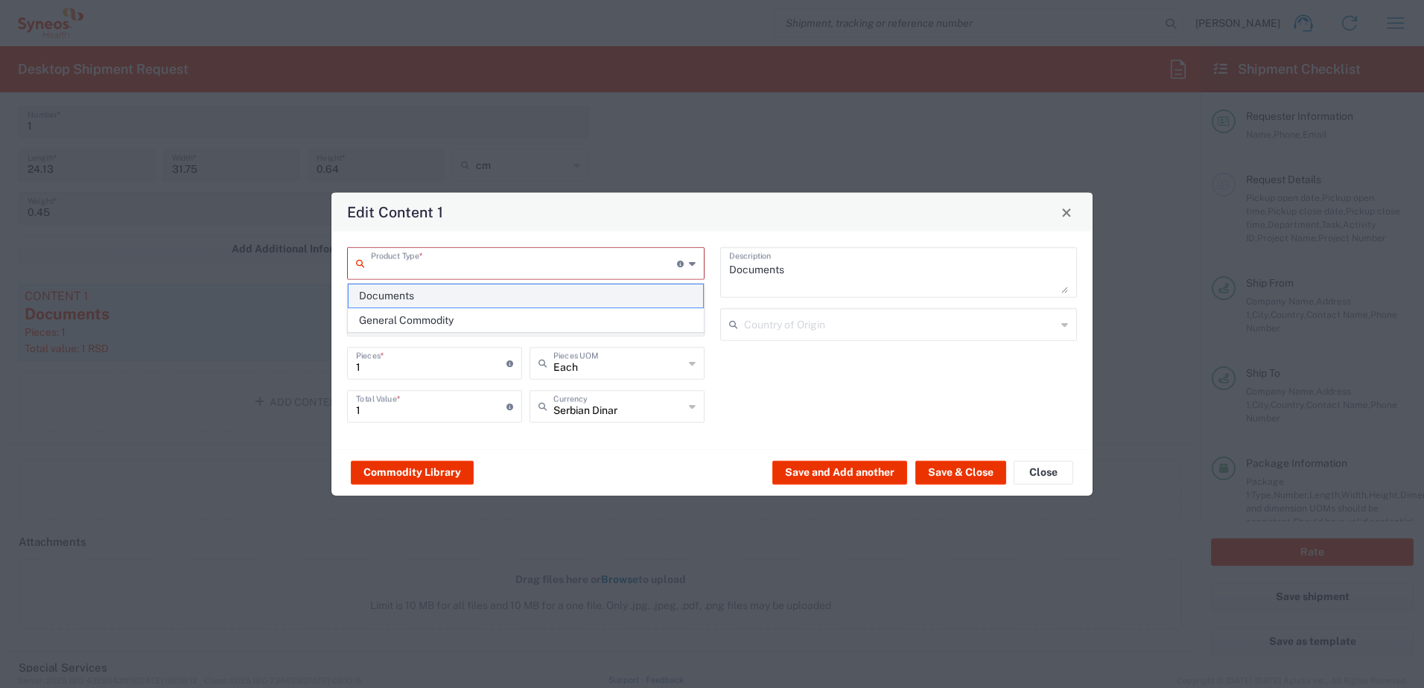 Image resolution: width=1424 pixels, height=688 pixels. What do you see at coordinates (526, 296) in the screenshot?
I see `span: Documents` at bounding box center [526, 296].